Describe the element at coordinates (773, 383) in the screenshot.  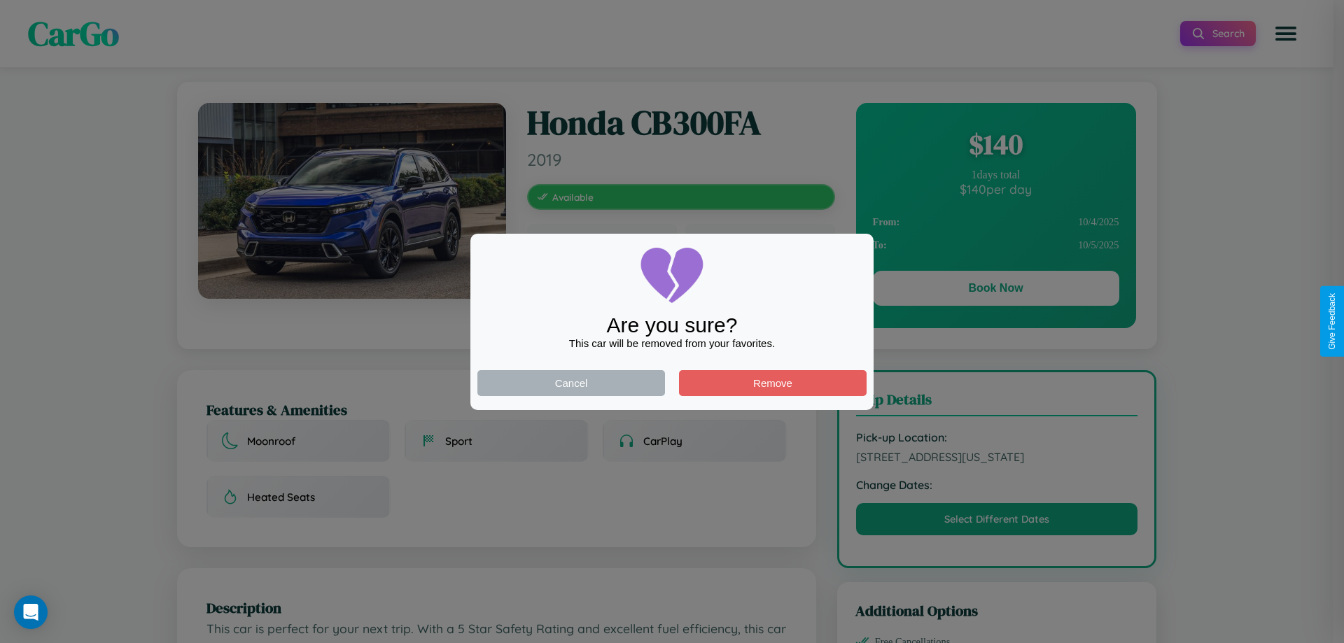
I see `button: Remove` at that location.